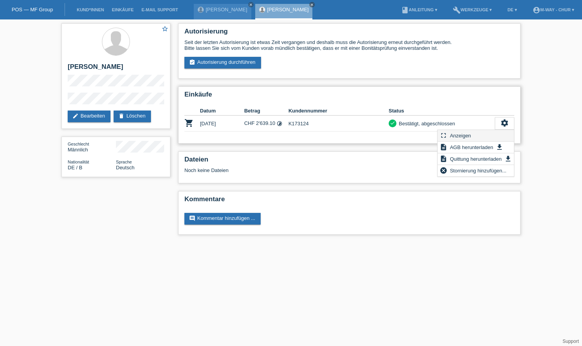 The height and width of the screenshot is (346, 582). Describe the element at coordinates (223, 219) in the screenshot. I see `a: commentKommentar hinzufügen ...` at that location.